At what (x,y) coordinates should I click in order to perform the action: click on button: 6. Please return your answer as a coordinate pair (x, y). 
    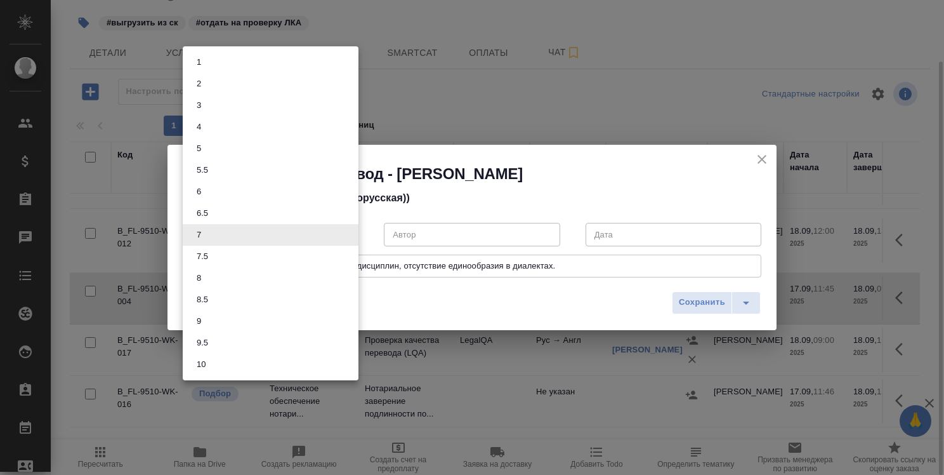
    Looking at the image, I should click on (199, 192).